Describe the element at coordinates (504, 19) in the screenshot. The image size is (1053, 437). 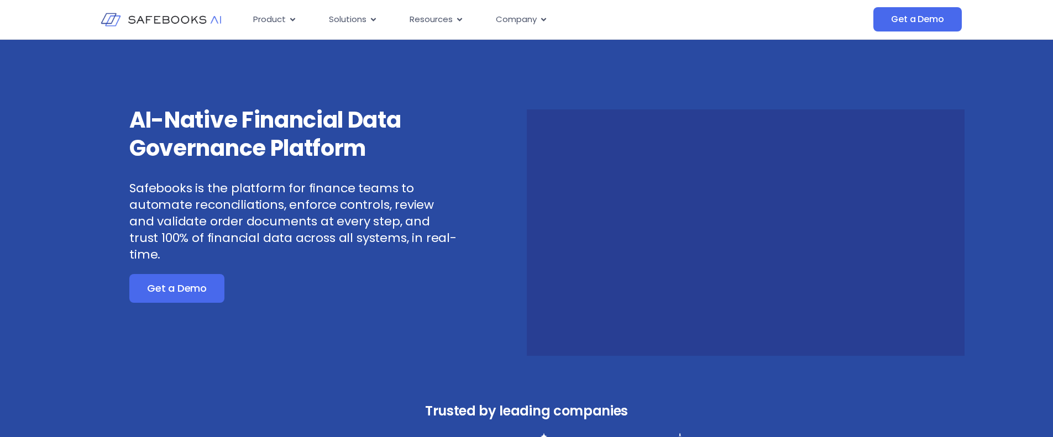
I see `nav: Menu` at that location.